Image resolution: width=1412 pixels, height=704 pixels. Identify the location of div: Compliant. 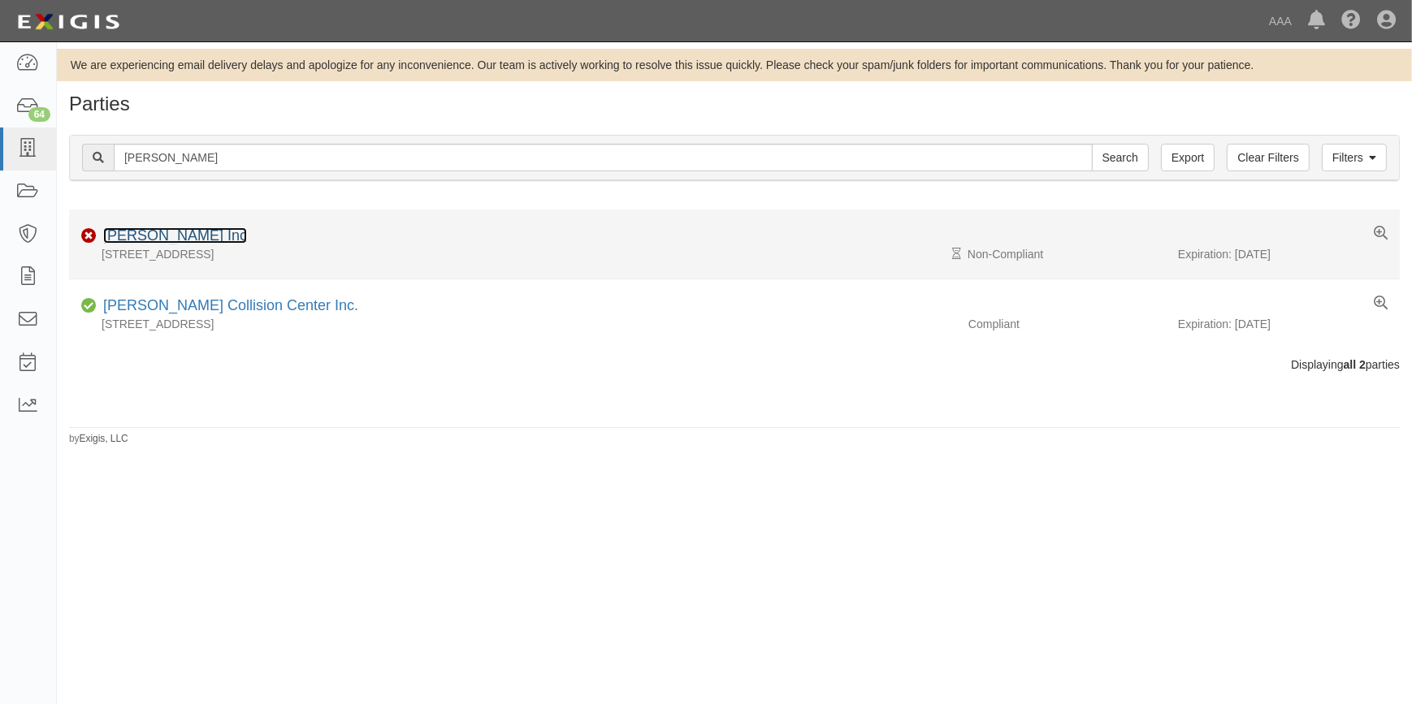
(1067, 324).